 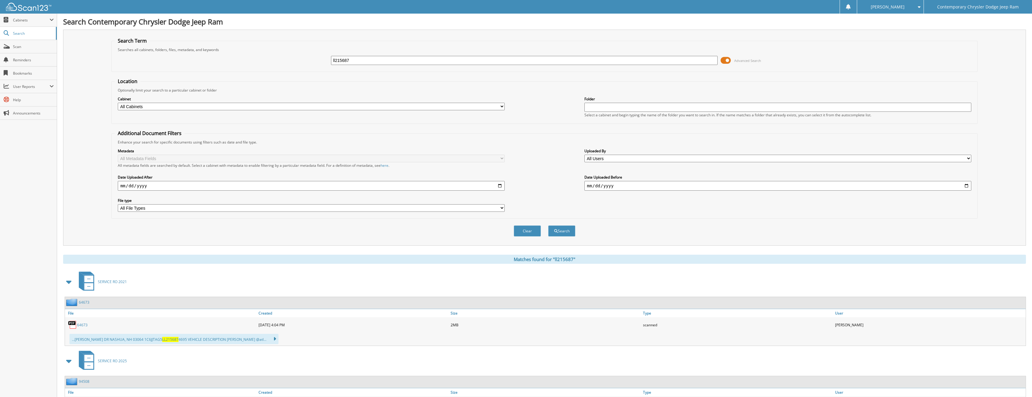 I want to click on legend: Location, so click(x=127, y=81).